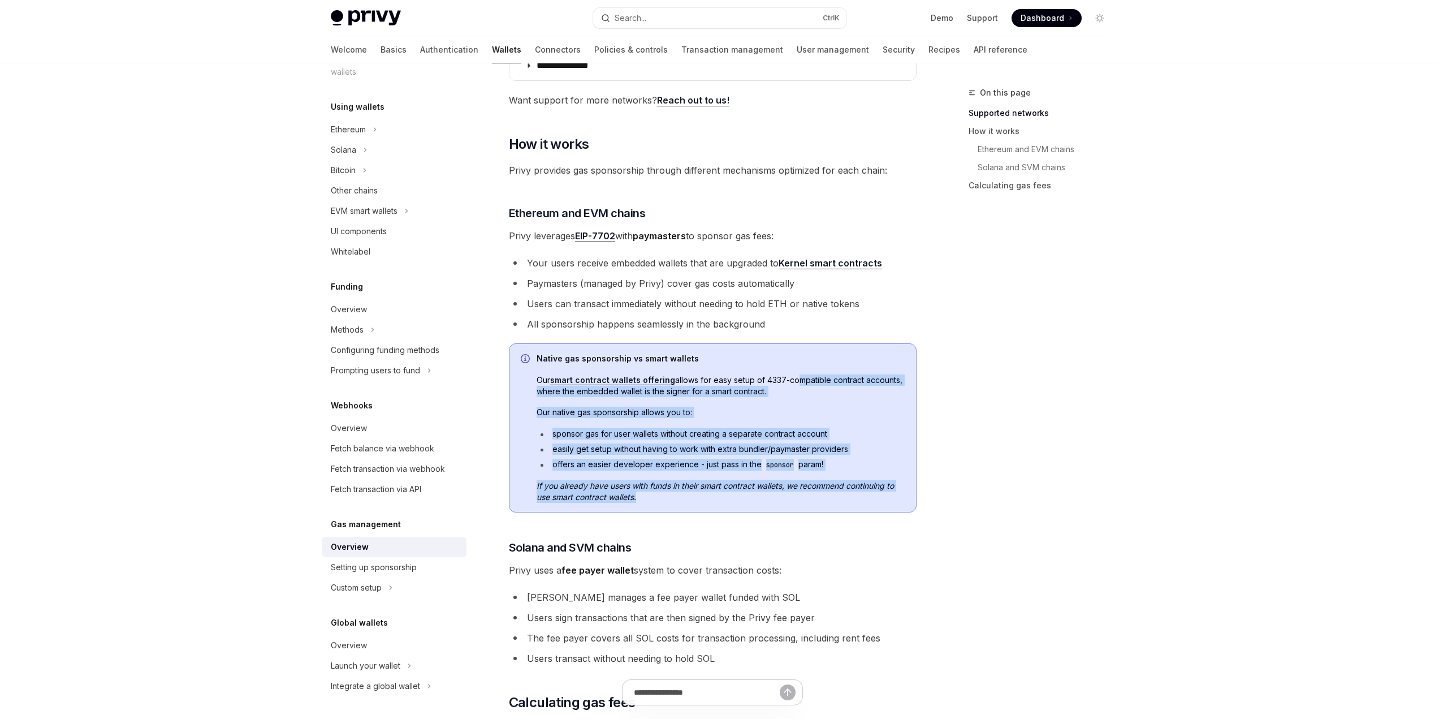  I want to click on a: Configuring funding methods, so click(394, 350).